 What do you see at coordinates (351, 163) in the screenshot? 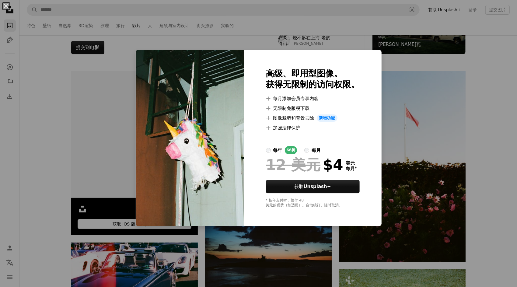
I see `span: 美元` at bounding box center [351, 163].